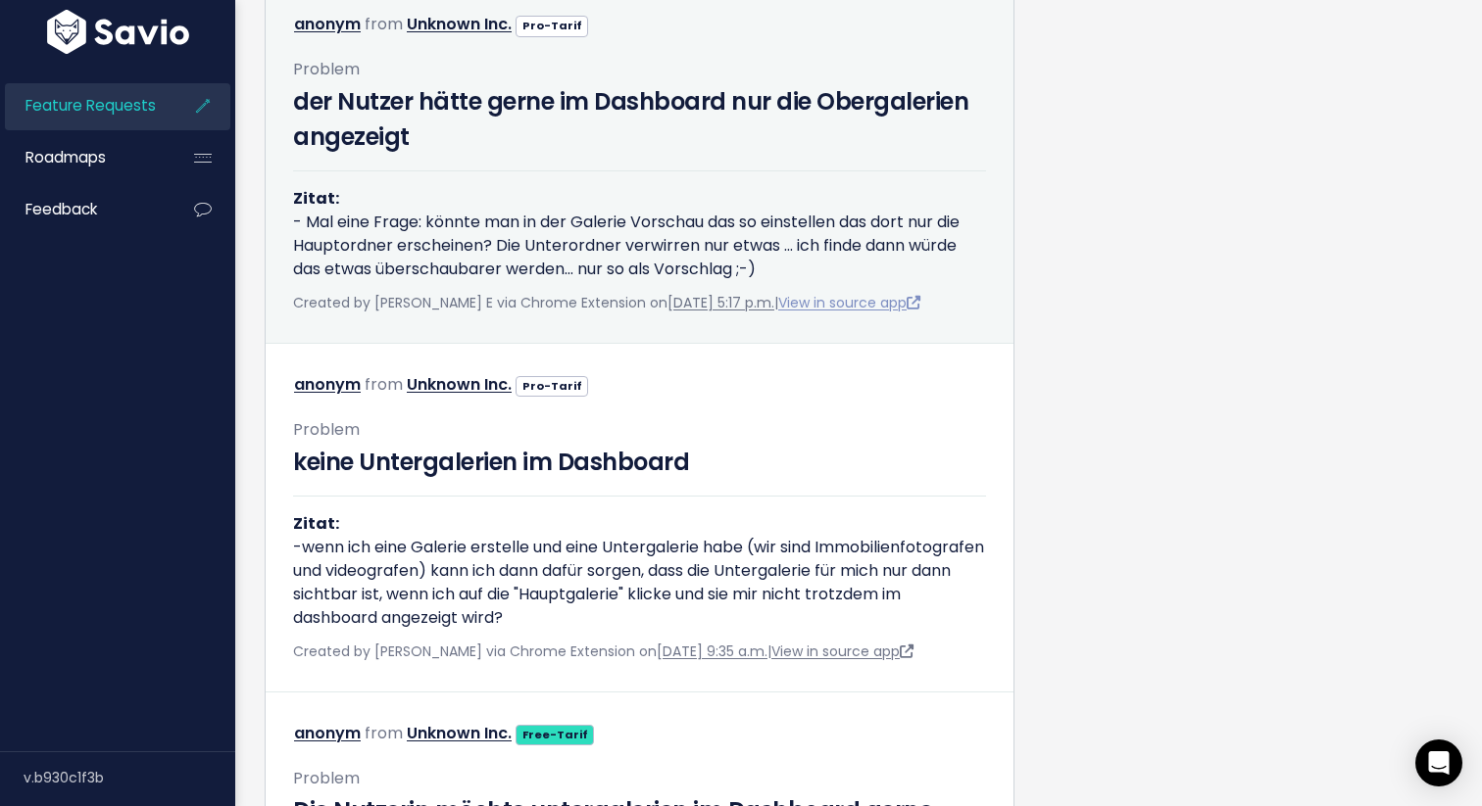  I want to click on img: logo-white.9d6f32f41409.svg, so click(118, 31).